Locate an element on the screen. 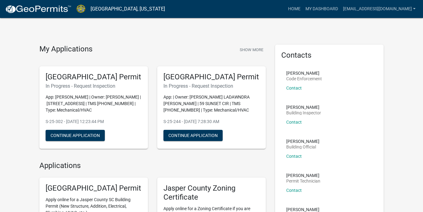 Image resolution: width=423 pixels, height=212 pixels. button: Show More is located at coordinates (251, 50).